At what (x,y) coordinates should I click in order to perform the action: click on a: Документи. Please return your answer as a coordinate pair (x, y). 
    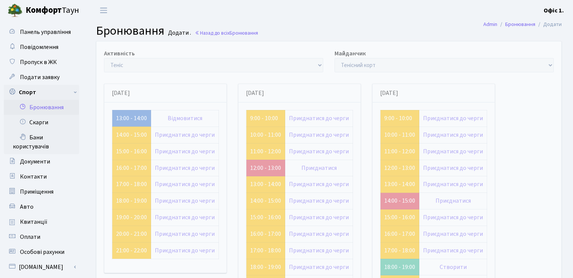
    Looking at the image, I should click on (41, 162).